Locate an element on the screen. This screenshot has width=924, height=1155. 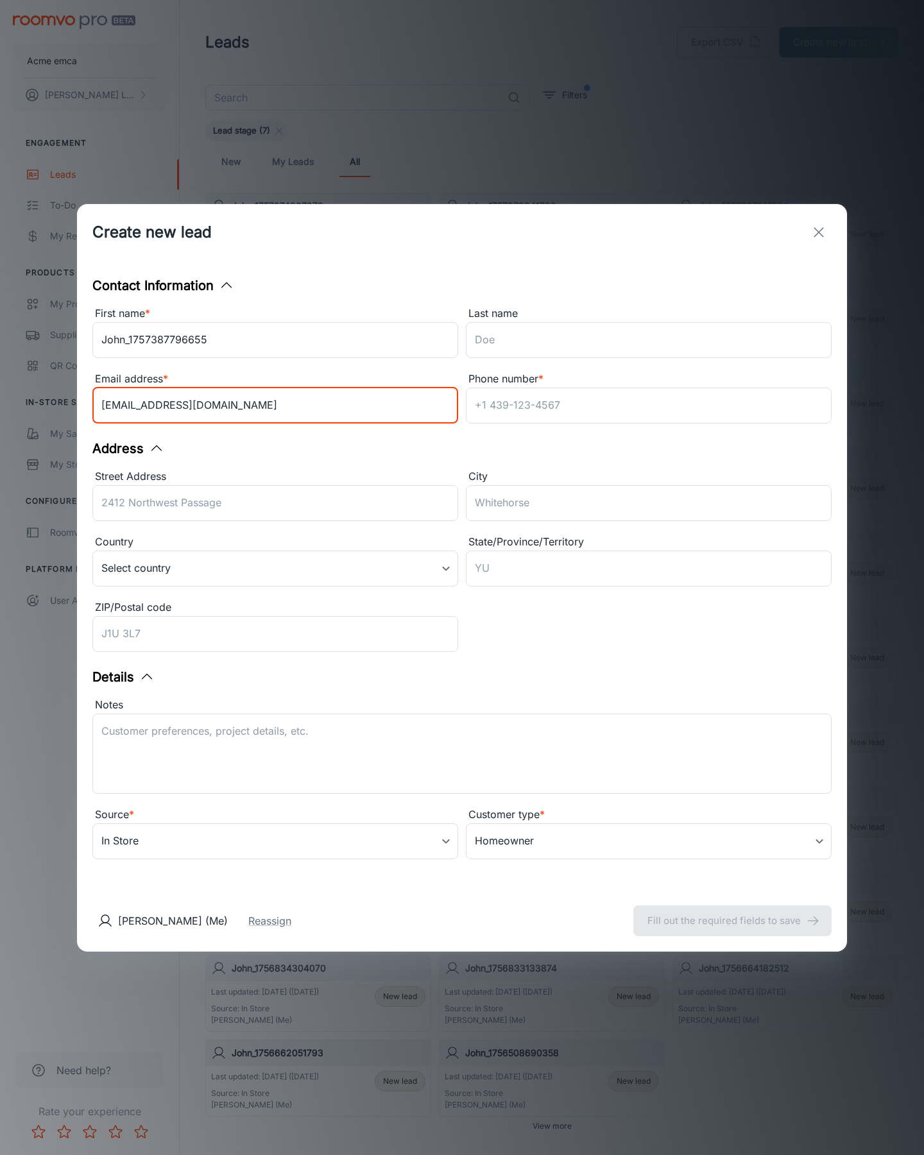
div: Email address is located at coordinates (275, 379).